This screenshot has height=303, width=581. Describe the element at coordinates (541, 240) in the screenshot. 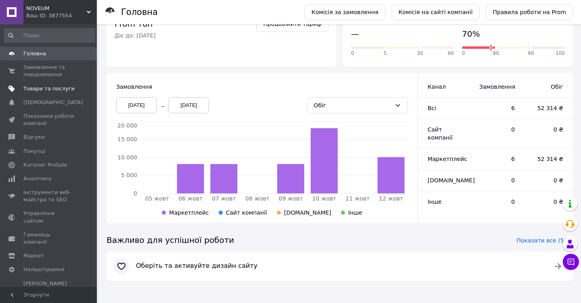

I see `span: Показати все (5)` at that location.